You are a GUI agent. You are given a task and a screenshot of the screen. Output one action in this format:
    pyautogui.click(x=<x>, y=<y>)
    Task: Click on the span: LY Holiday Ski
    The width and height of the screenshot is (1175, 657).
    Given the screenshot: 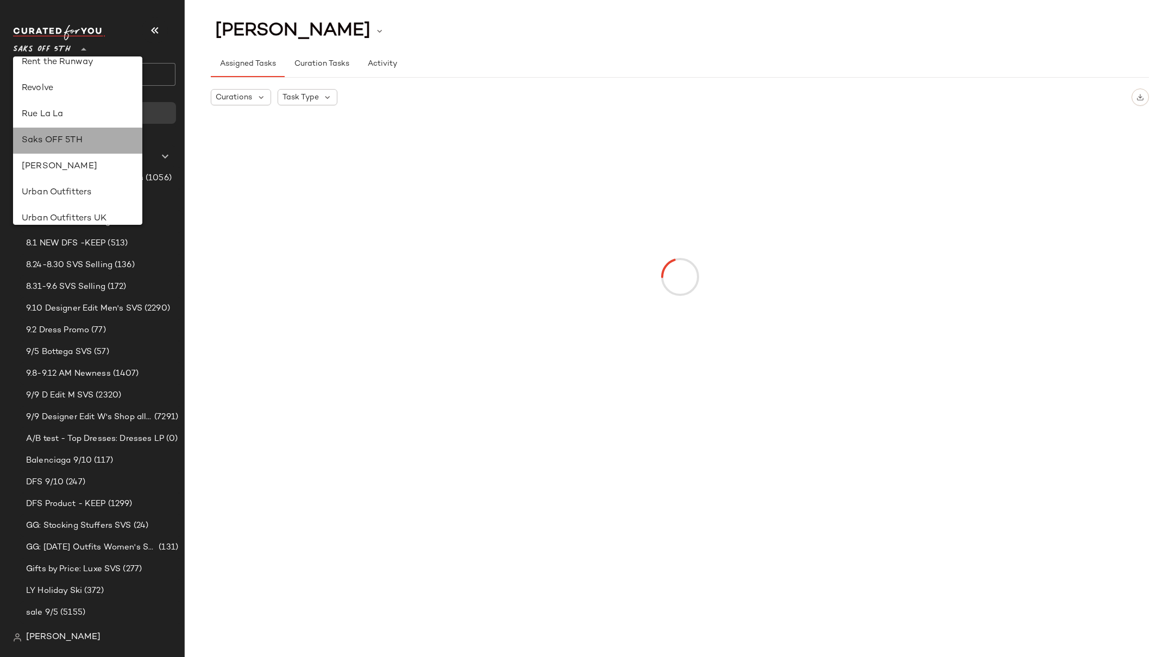 What is the action you would take?
    pyautogui.click(x=54, y=591)
    